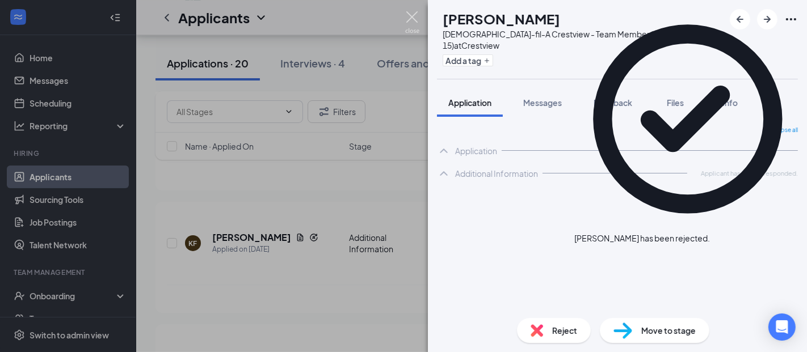  What do you see at coordinates (668, 331) in the screenshot?
I see `span: Move to stage` at bounding box center [668, 331].